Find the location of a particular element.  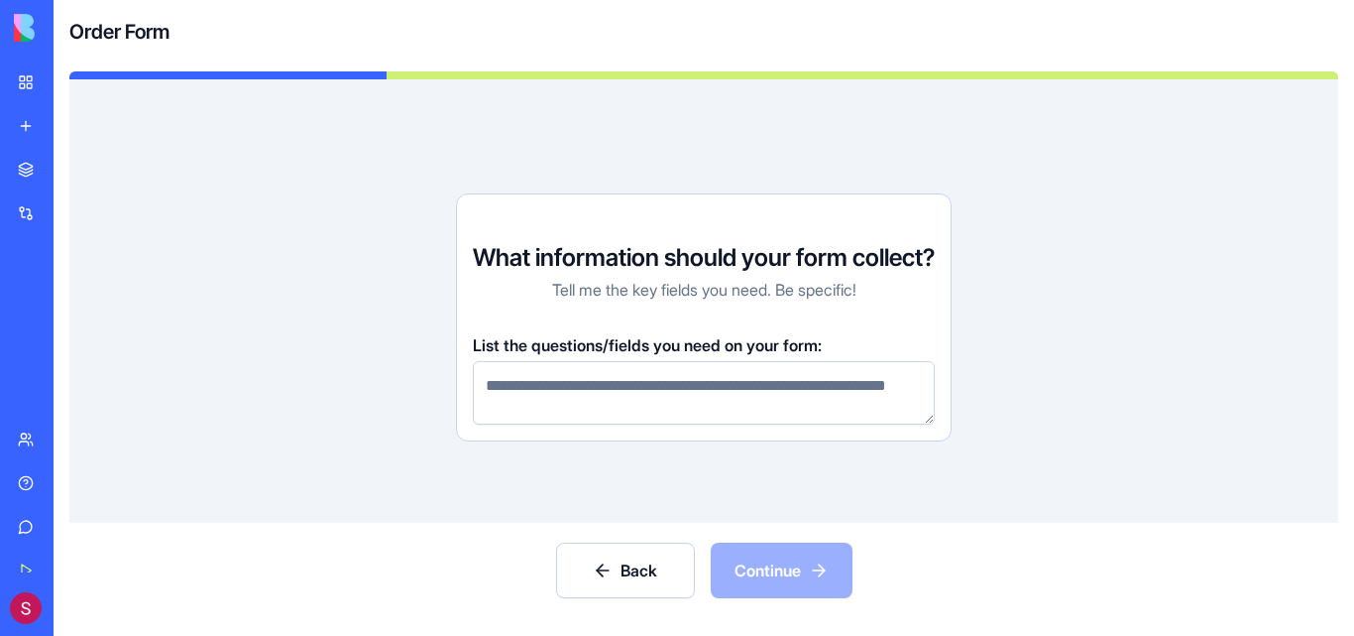

img: ACg8ocIBe7Fxjy-wbdYJJrwBUBT78bK4XVqI_LCW2PUX2SgbkvUvhw=s96-c is located at coordinates (26, 608).